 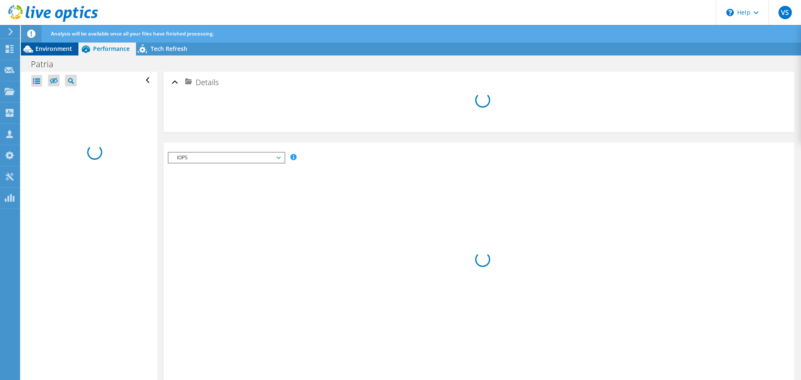 What do you see at coordinates (54, 48) in the screenshot?
I see `span: Environment` at bounding box center [54, 48].